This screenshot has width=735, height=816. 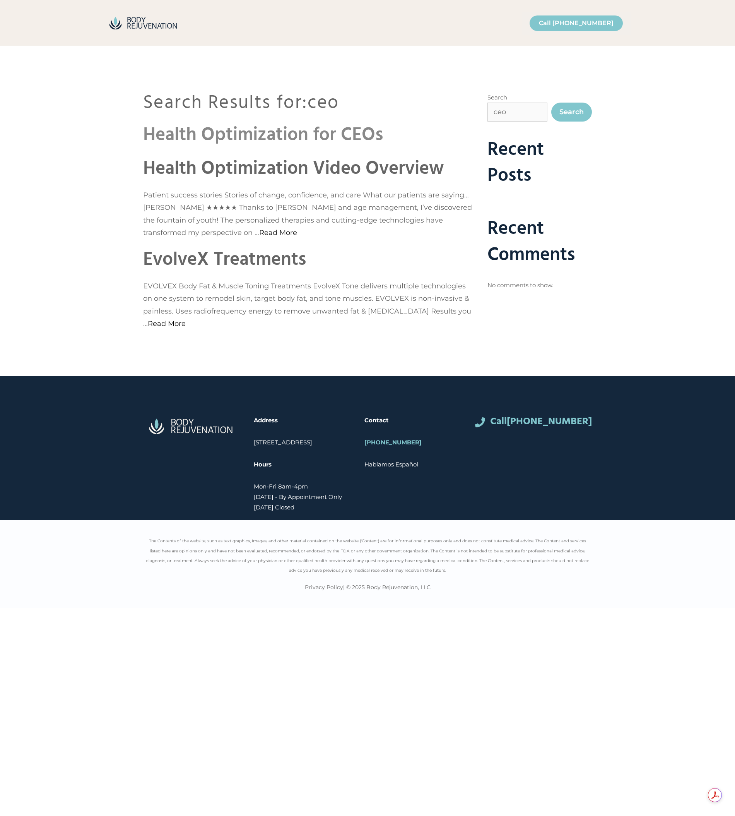 What do you see at coordinates (263, 464) in the screenshot?
I see `strong: Hours` at bounding box center [263, 464].